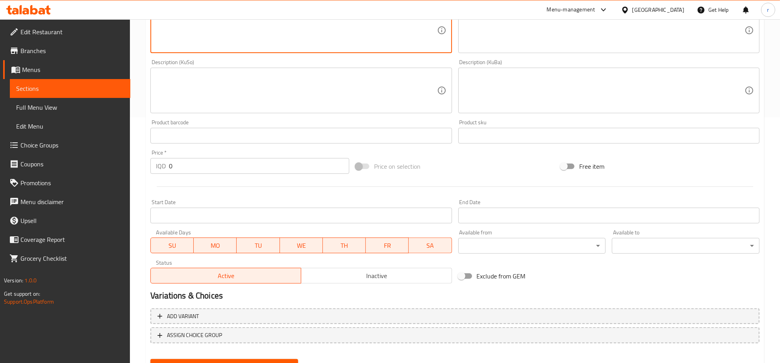 This screenshot has height=363, width=780. What do you see at coordinates (172, 246) in the screenshot?
I see `button: SU` at bounding box center [172, 246].